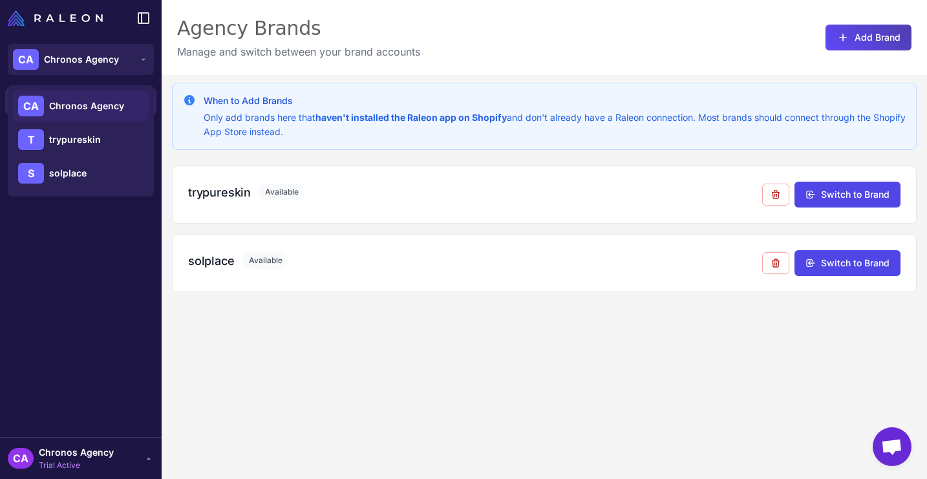 This screenshot has width=927, height=479. I want to click on span: Trial Active, so click(76, 465).